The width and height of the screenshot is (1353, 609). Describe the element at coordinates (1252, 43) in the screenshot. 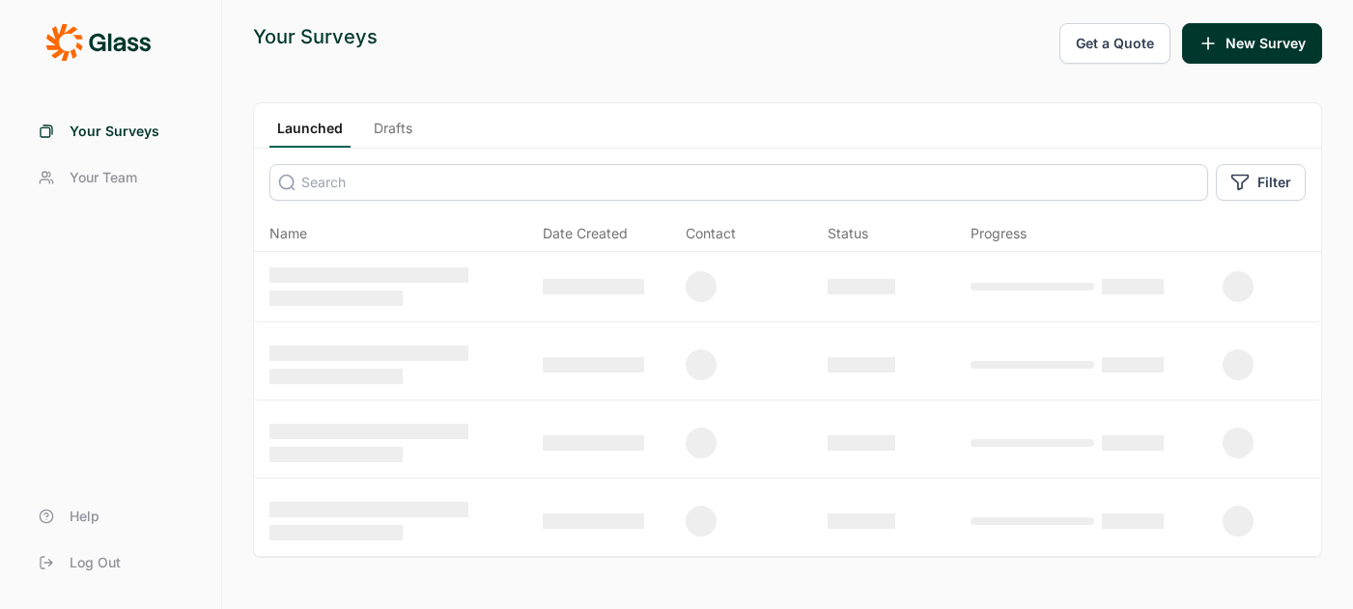

I see `button: New Survey` at that location.